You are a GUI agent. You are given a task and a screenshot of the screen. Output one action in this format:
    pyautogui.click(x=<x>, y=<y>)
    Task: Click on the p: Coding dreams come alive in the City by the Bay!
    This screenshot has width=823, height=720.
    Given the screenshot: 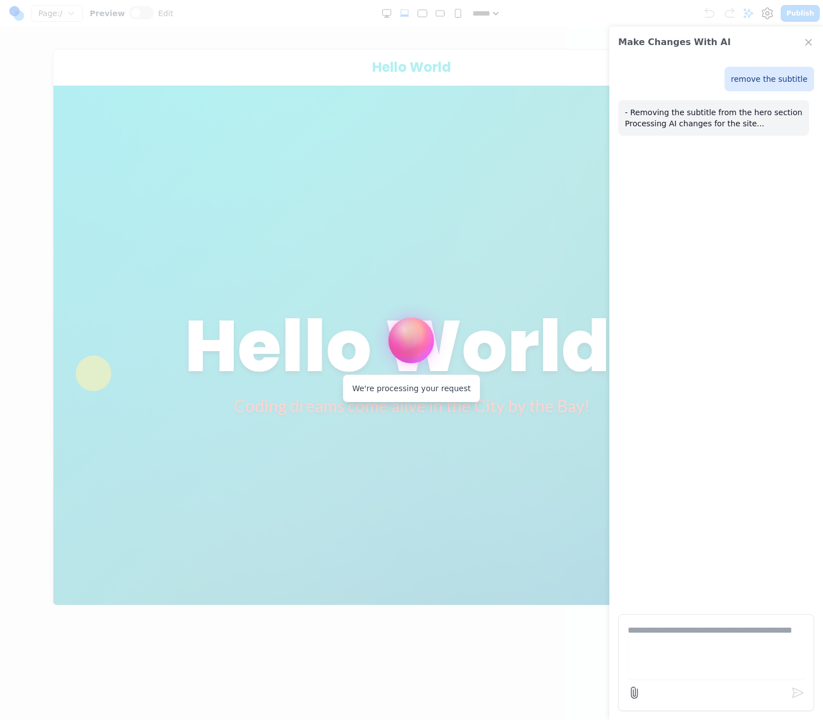 What is the action you would take?
    pyautogui.click(x=359, y=356)
    